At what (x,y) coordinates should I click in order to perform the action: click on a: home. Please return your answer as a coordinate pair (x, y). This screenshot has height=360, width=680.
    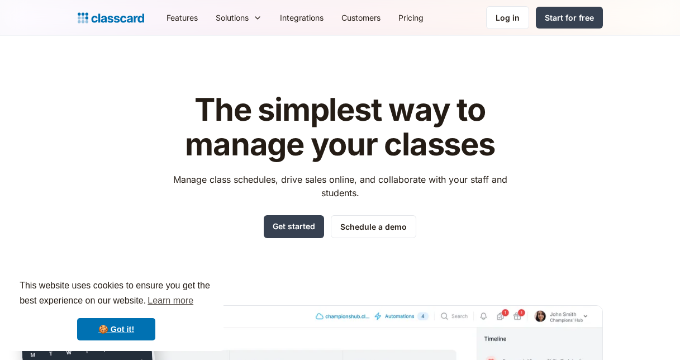
    Looking at the image, I should click on (111, 18).